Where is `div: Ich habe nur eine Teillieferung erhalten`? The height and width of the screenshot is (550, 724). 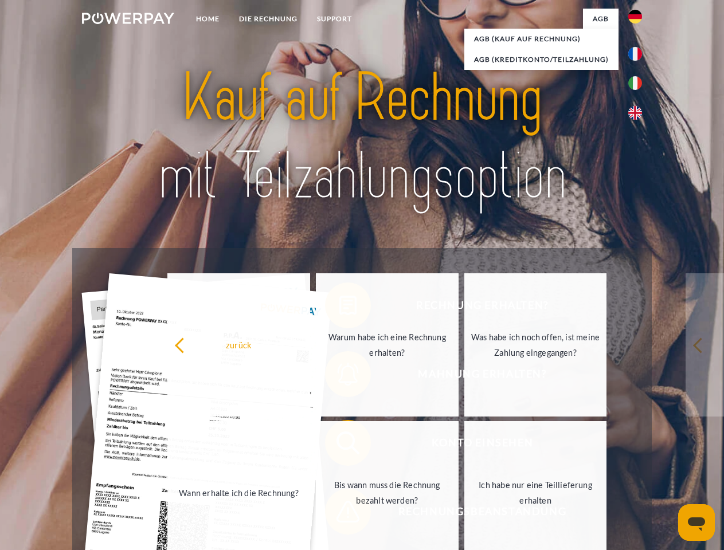
div: Ich habe nur eine Teillieferung erhalten is located at coordinates (535, 493).